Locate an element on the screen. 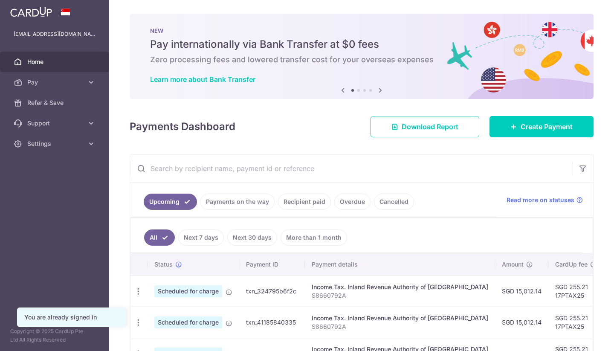  span: Pay is located at coordinates (55, 82).